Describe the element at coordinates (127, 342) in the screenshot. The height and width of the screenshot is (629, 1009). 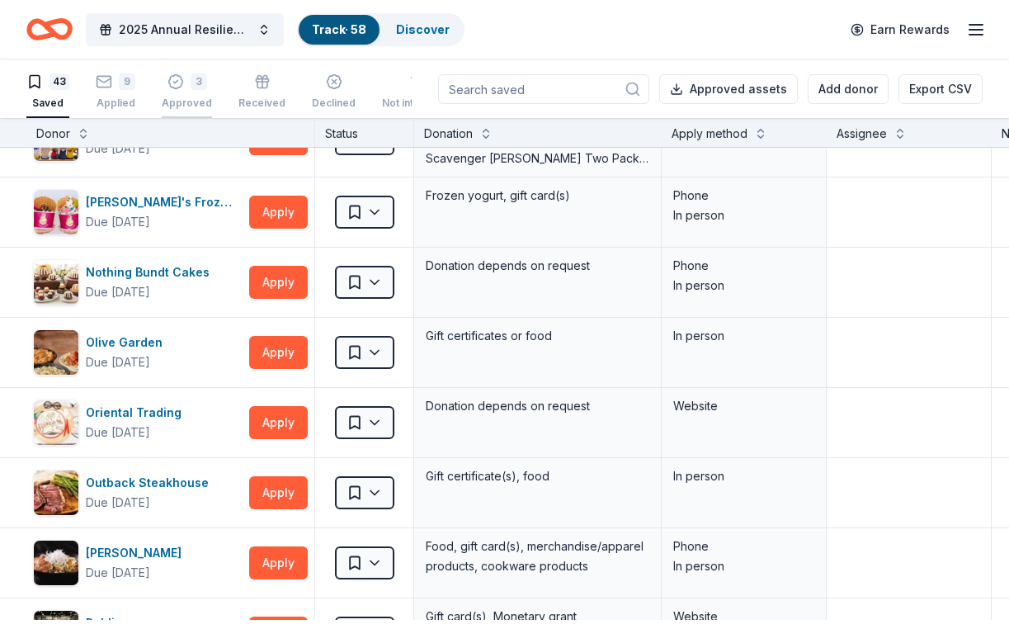
I see `div: Olive Garden` at that location.